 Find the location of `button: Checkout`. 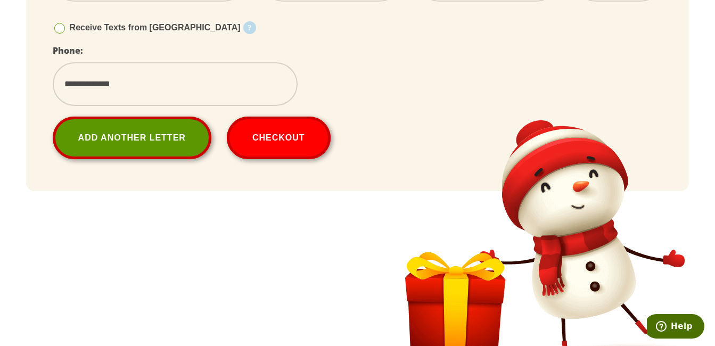

button: Checkout is located at coordinates (279, 138).